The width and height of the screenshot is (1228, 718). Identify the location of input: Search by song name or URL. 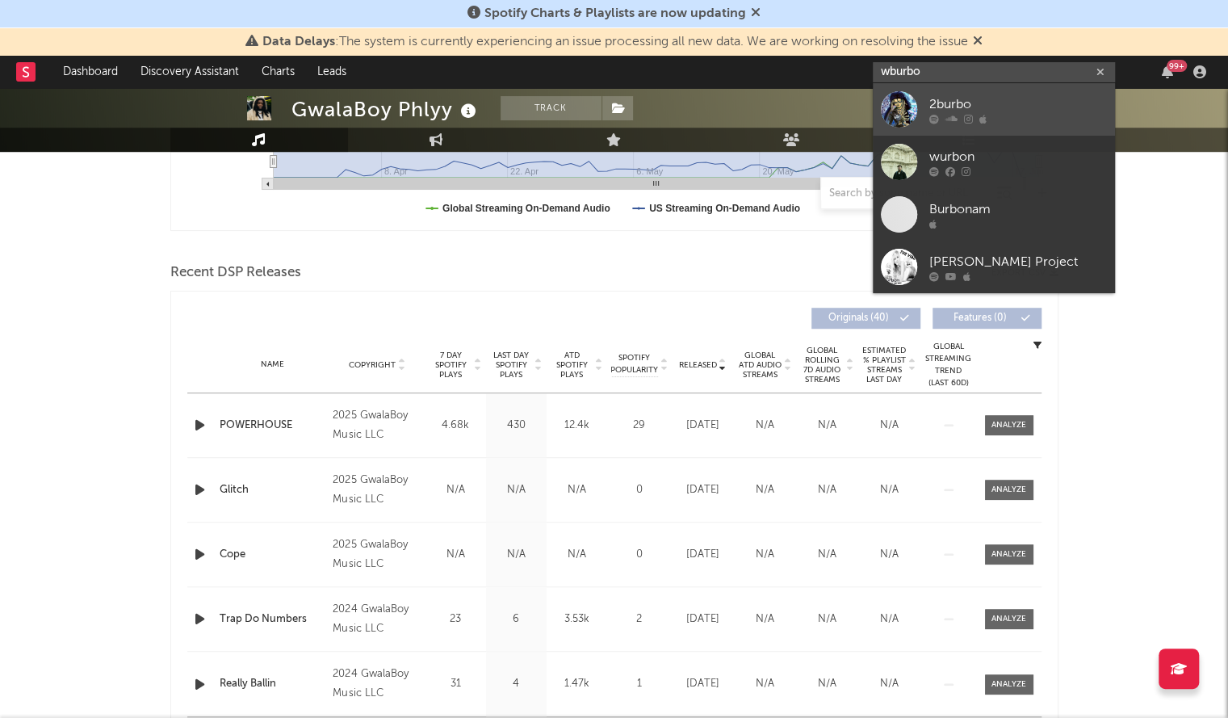
(906, 194).